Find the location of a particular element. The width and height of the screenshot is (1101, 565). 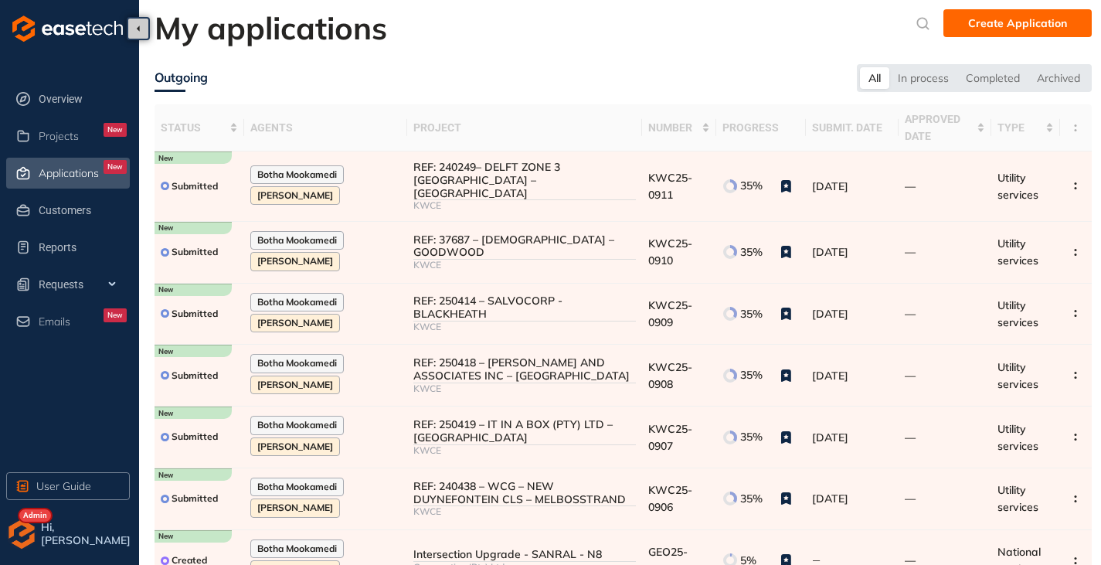

span: approved date is located at coordinates (939, 127).